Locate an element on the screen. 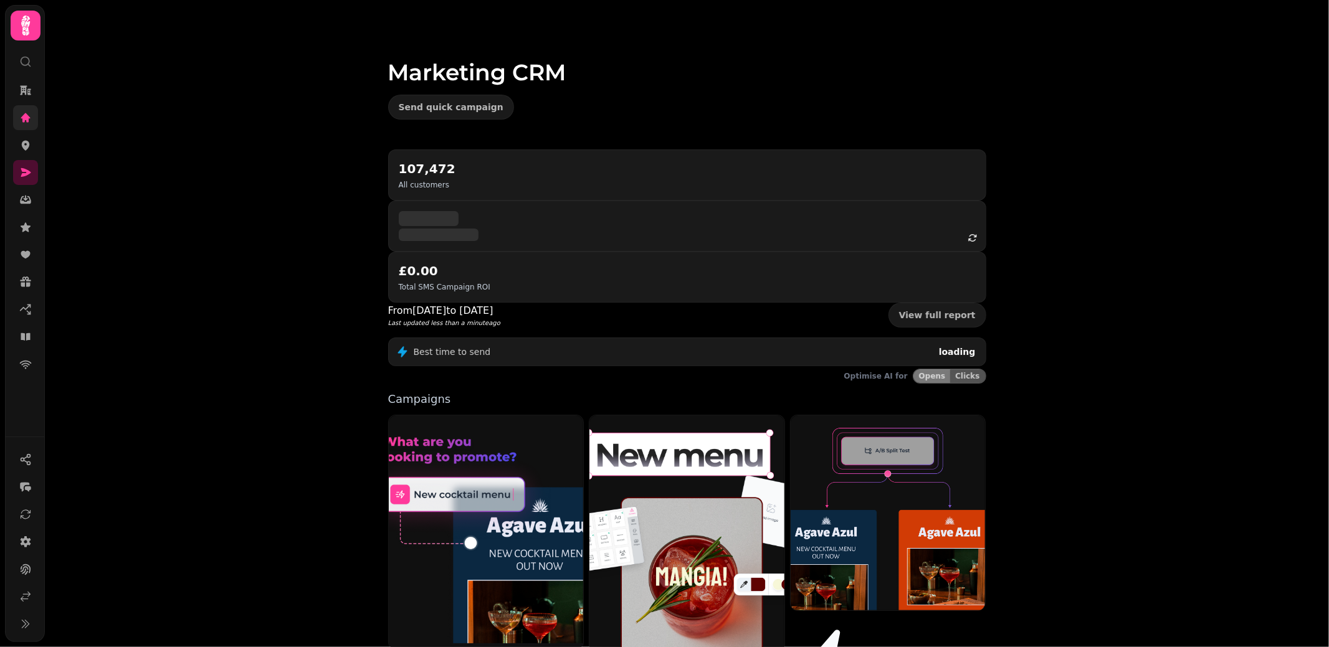 This screenshot has height=647, width=1329. button: Clicks is located at coordinates (968, 376).